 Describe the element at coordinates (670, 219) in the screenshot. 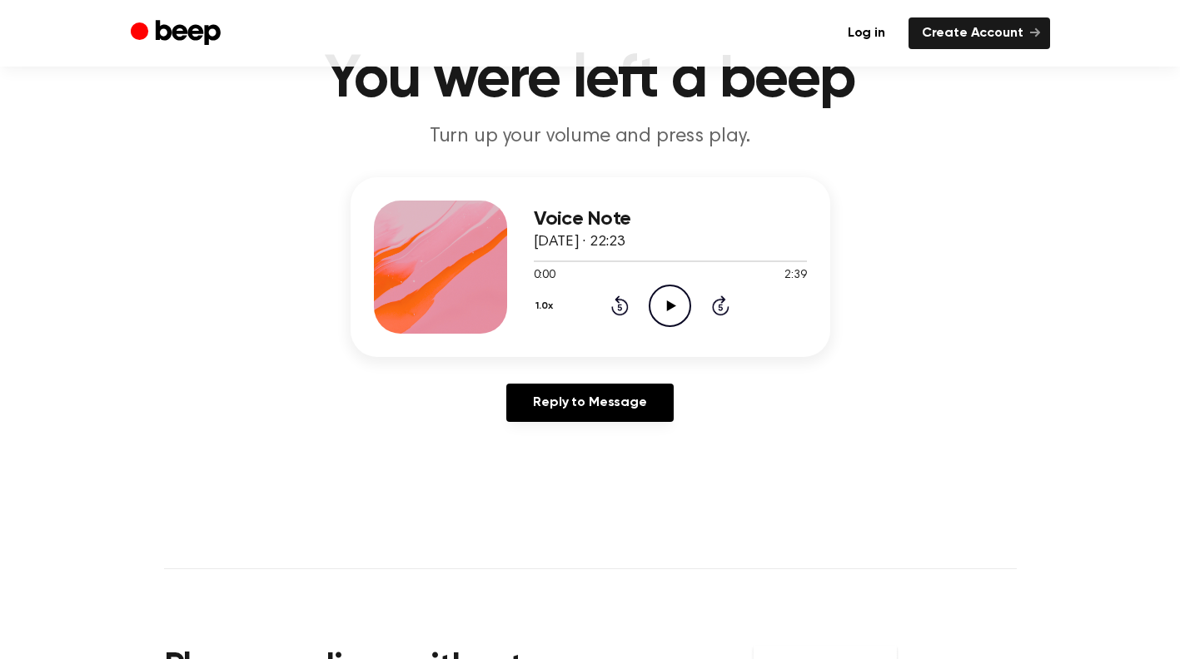

I see `h3: Voice Note` at that location.